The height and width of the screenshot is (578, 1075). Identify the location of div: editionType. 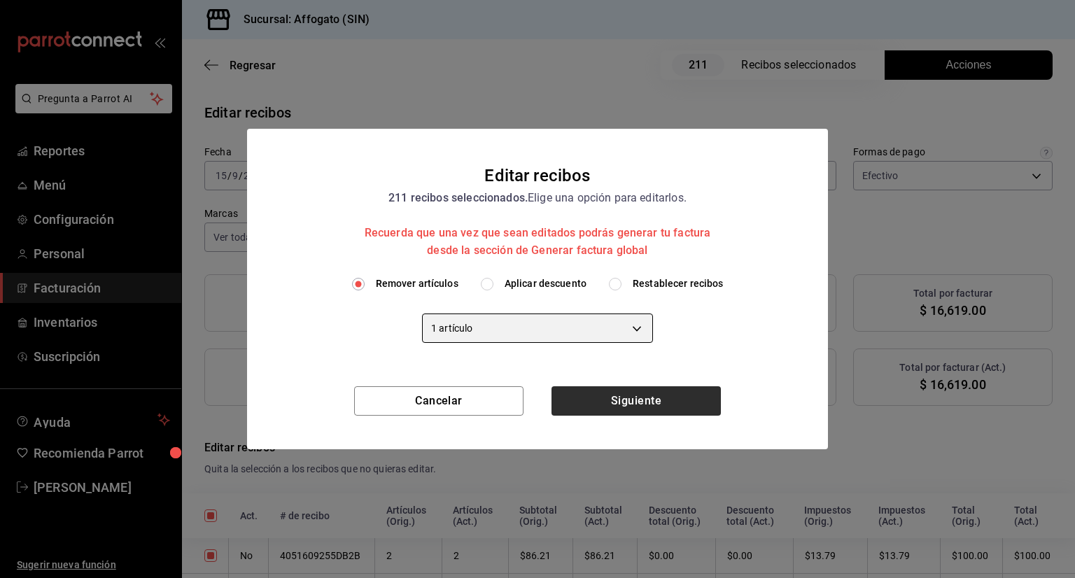
(537, 283).